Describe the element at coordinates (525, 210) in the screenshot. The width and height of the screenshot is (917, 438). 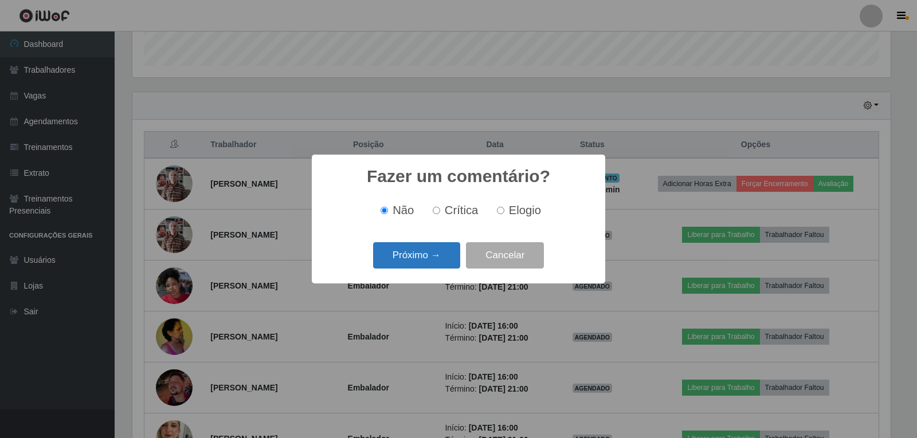
I see `span: Elogio` at that location.